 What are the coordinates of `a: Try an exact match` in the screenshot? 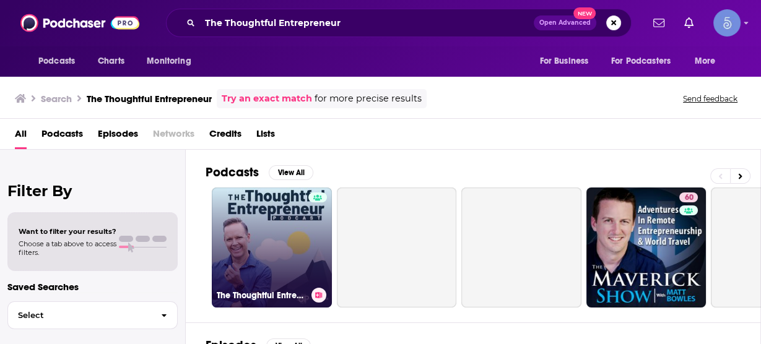 It's located at (267, 98).